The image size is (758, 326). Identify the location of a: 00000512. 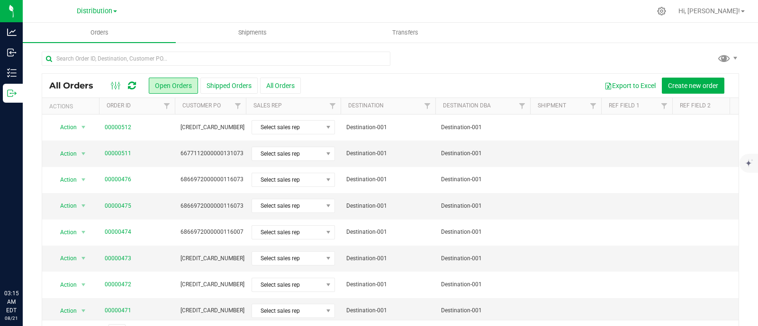
(118, 127).